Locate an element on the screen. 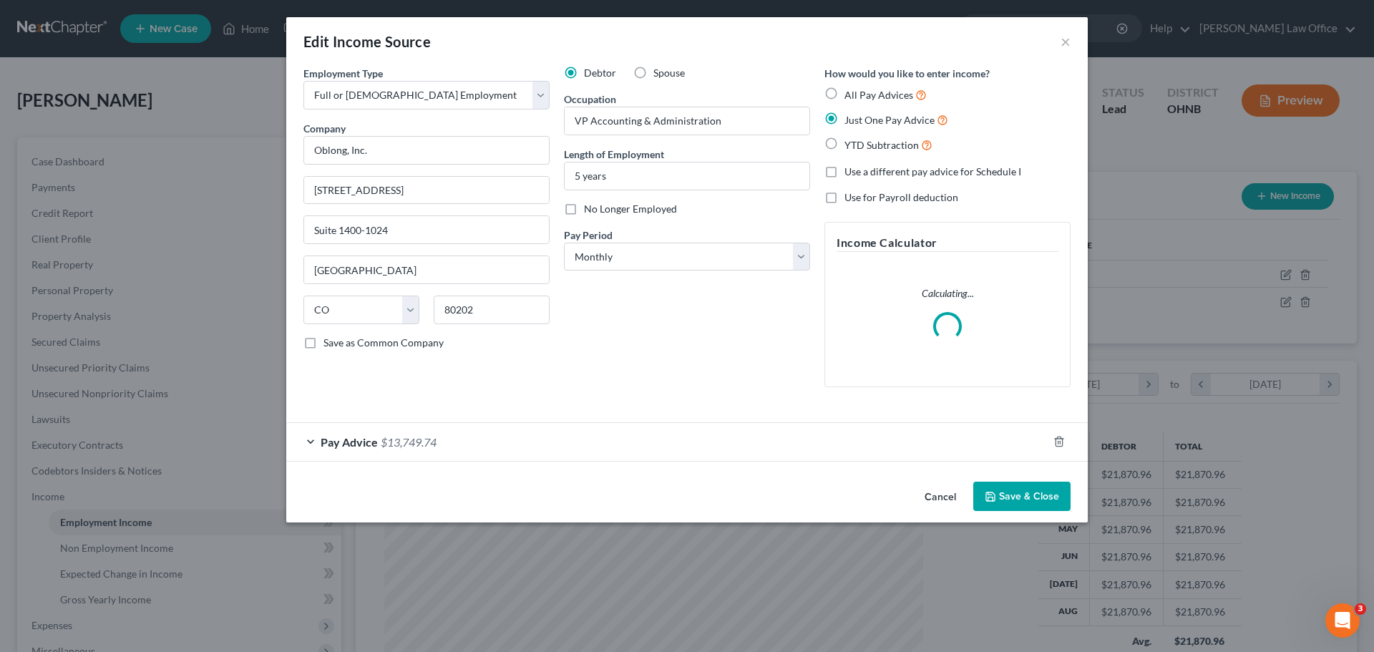 The image size is (1374, 652). span: Pay Period is located at coordinates (588, 235).